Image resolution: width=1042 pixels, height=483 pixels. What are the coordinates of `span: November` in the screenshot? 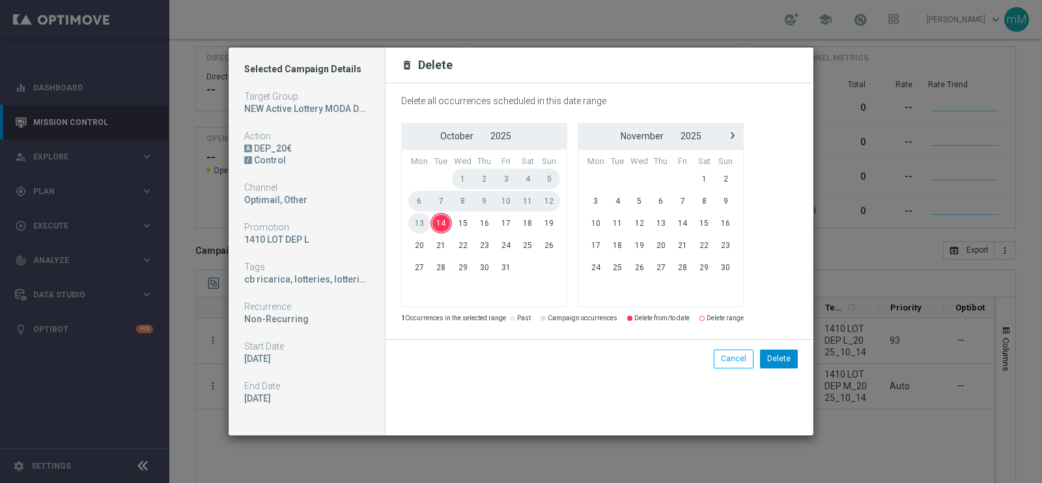 It's located at (642, 136).